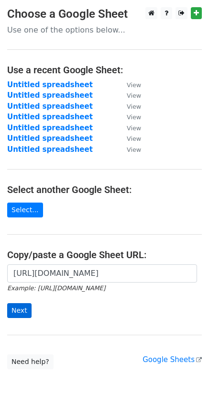  What do you see at coordinates (172, 360) in the screenshot?
I see `a: Google Sheets` at bounding box center [172, 360].